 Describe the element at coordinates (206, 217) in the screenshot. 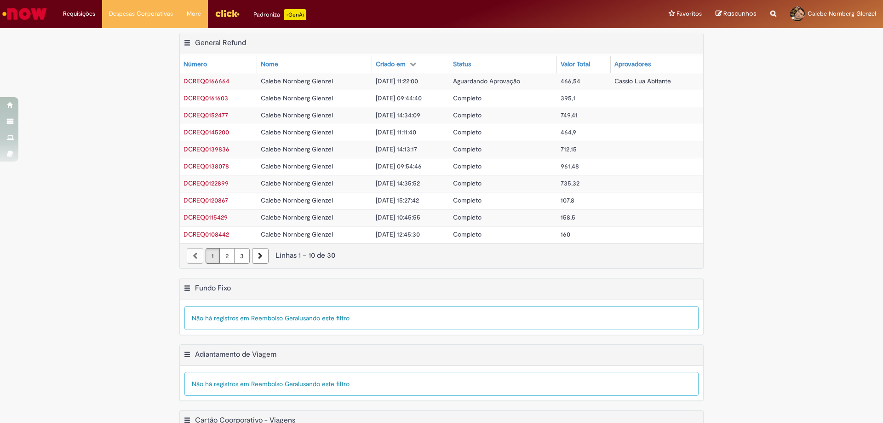

I see `span: DCREQ0115429` at that location.